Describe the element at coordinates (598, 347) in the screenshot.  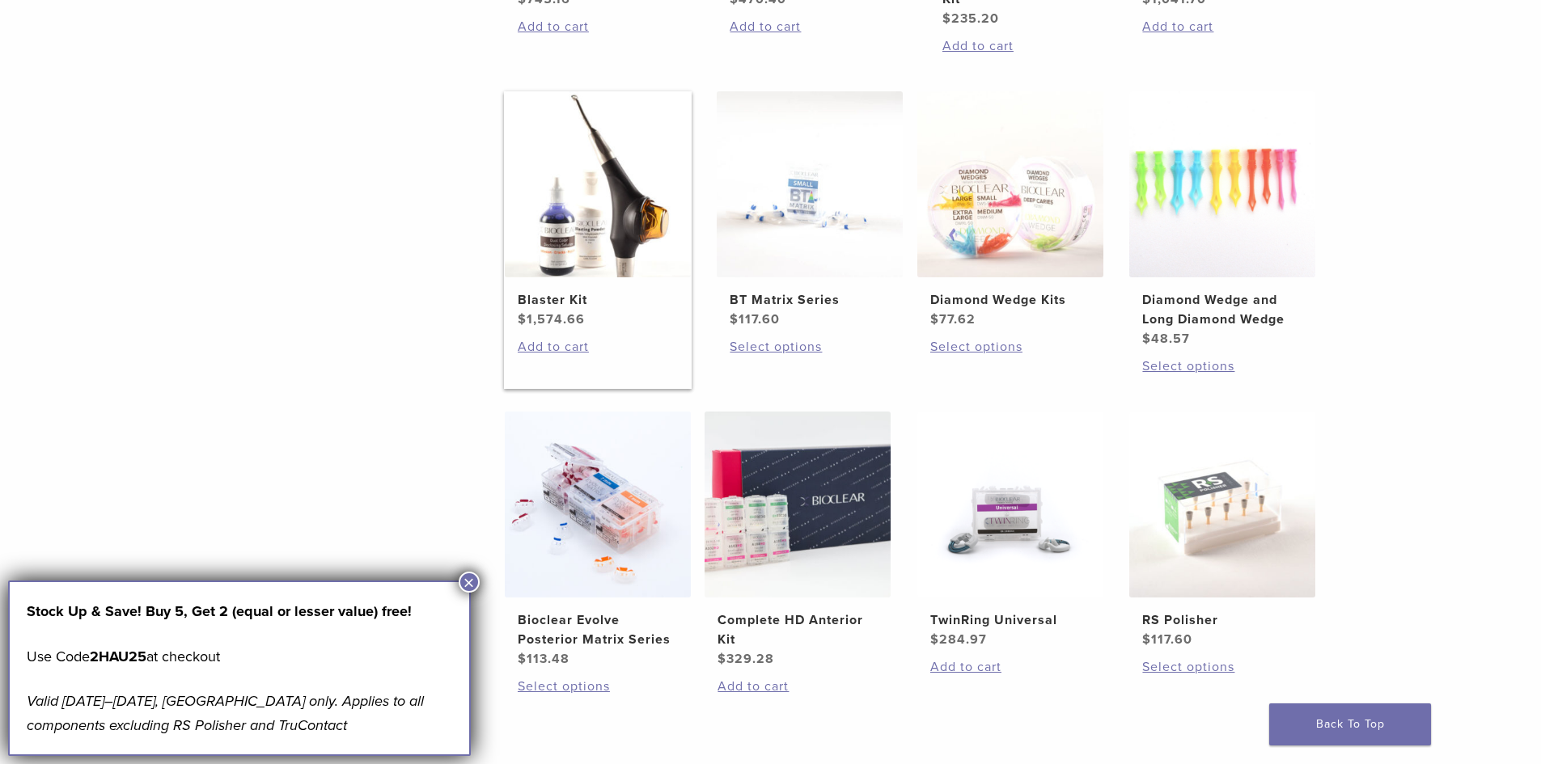
I see `a: Add to cart: “Blaster Kit”` at that location.